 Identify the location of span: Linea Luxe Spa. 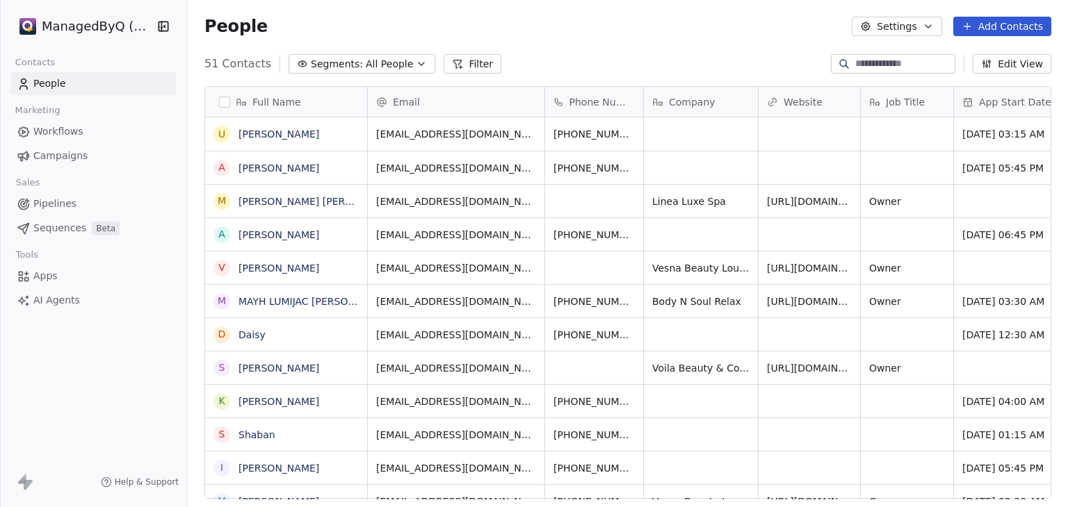
(701, 202).